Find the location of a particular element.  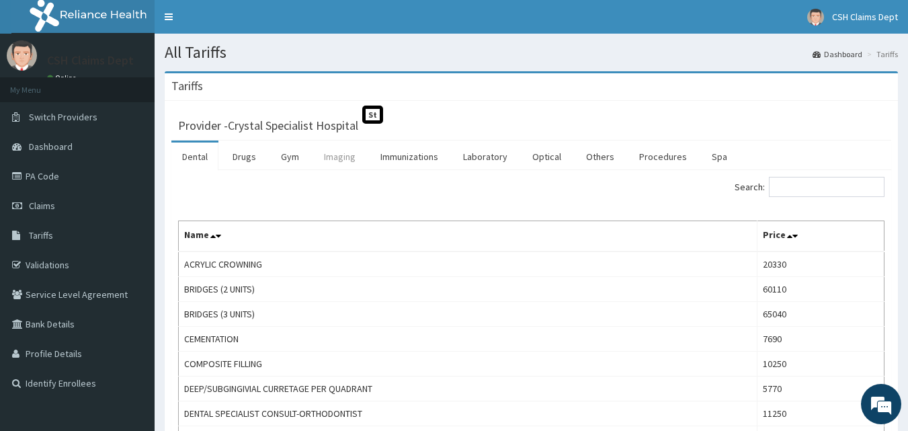

h1: All Tariffs is located at coordinates (531, 52).